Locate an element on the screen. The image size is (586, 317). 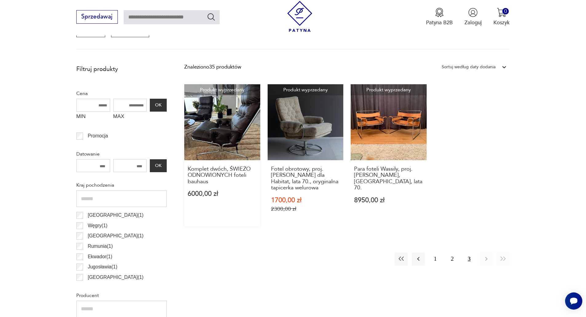
p: Datowanie is located at coordinates (122, 154).